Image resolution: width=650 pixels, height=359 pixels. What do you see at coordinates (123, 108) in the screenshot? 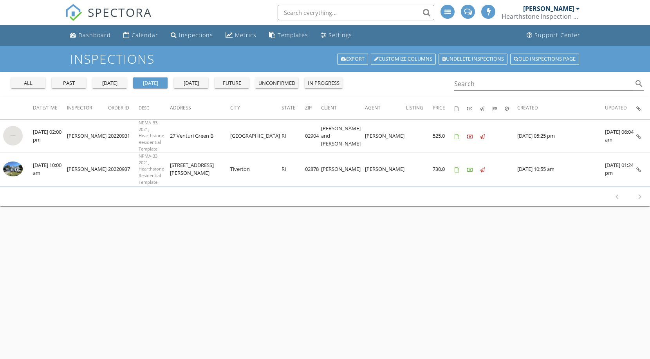
I see `th: Order ID: Not sorted.` at bounding box center [123, 108].